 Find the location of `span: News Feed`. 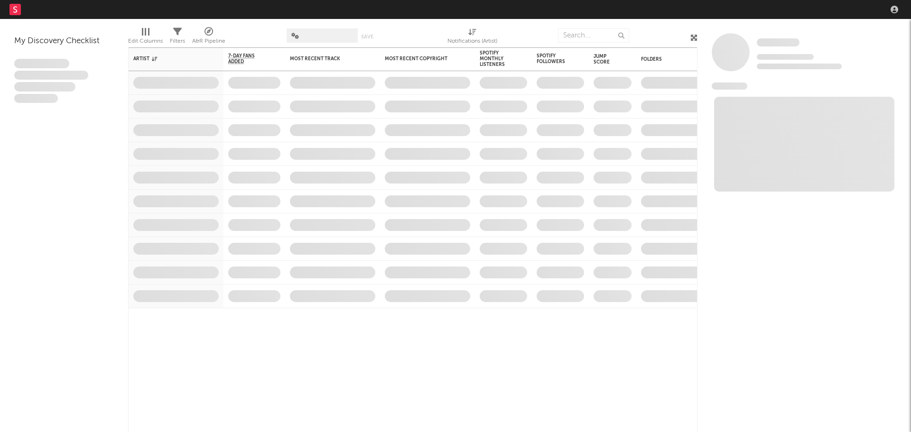

span: News Feed is located at coordinates (729, 86).